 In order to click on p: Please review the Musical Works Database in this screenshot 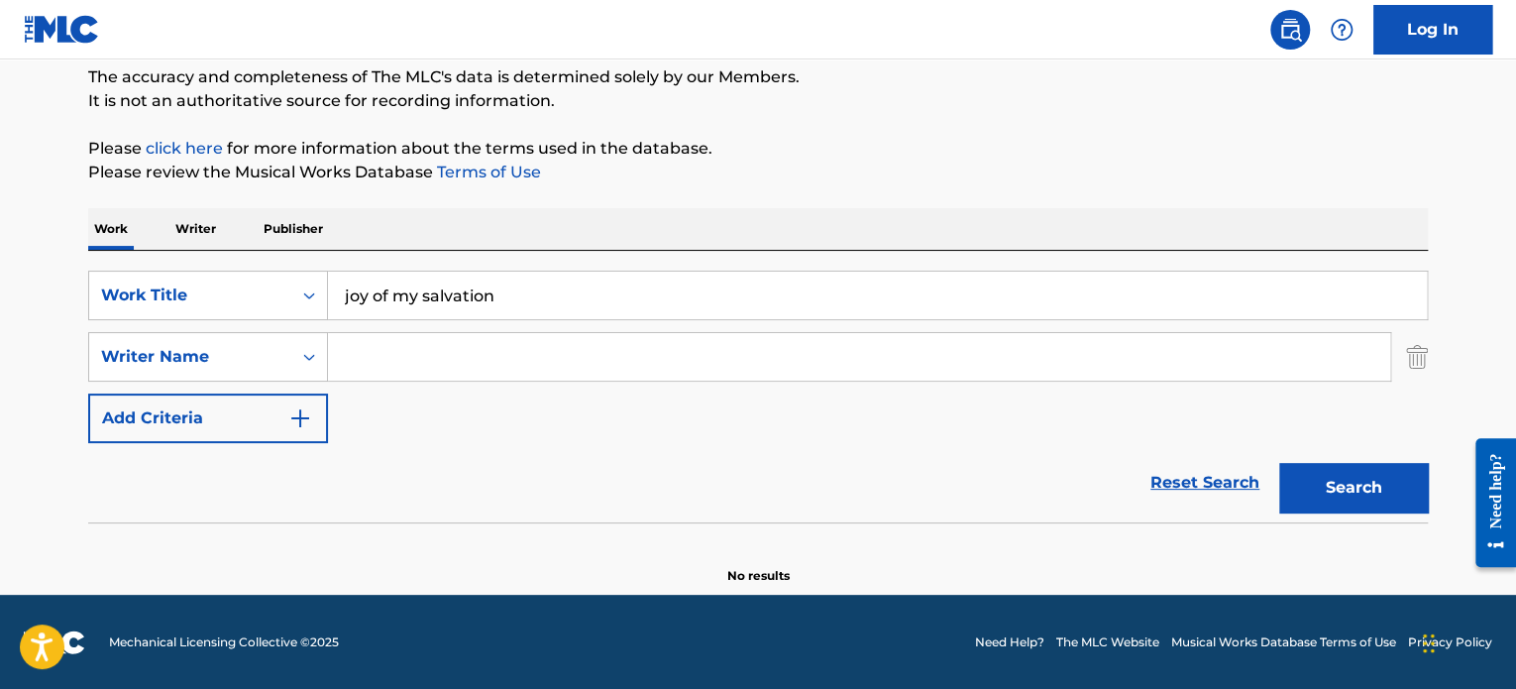, I will do `click(758, 172)`.